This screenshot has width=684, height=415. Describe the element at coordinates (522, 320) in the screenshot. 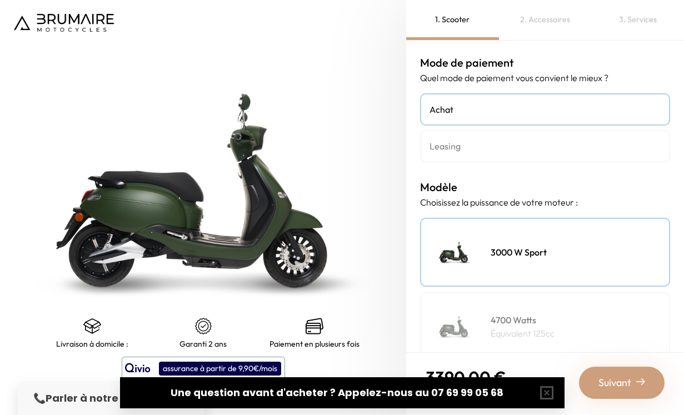

I see `h4: 4700 Watts` at that location.